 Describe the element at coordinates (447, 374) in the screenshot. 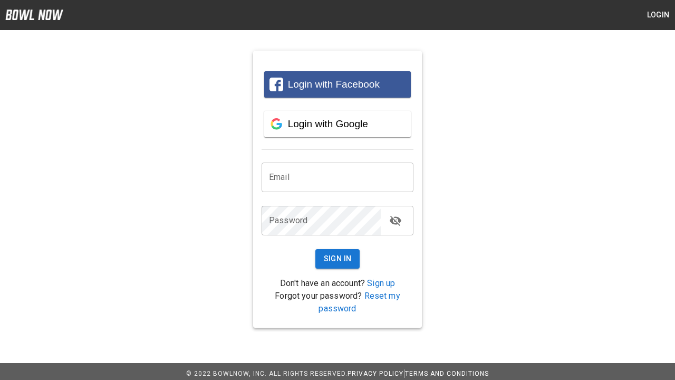

I see `a: Terms and Conditions` at that location.